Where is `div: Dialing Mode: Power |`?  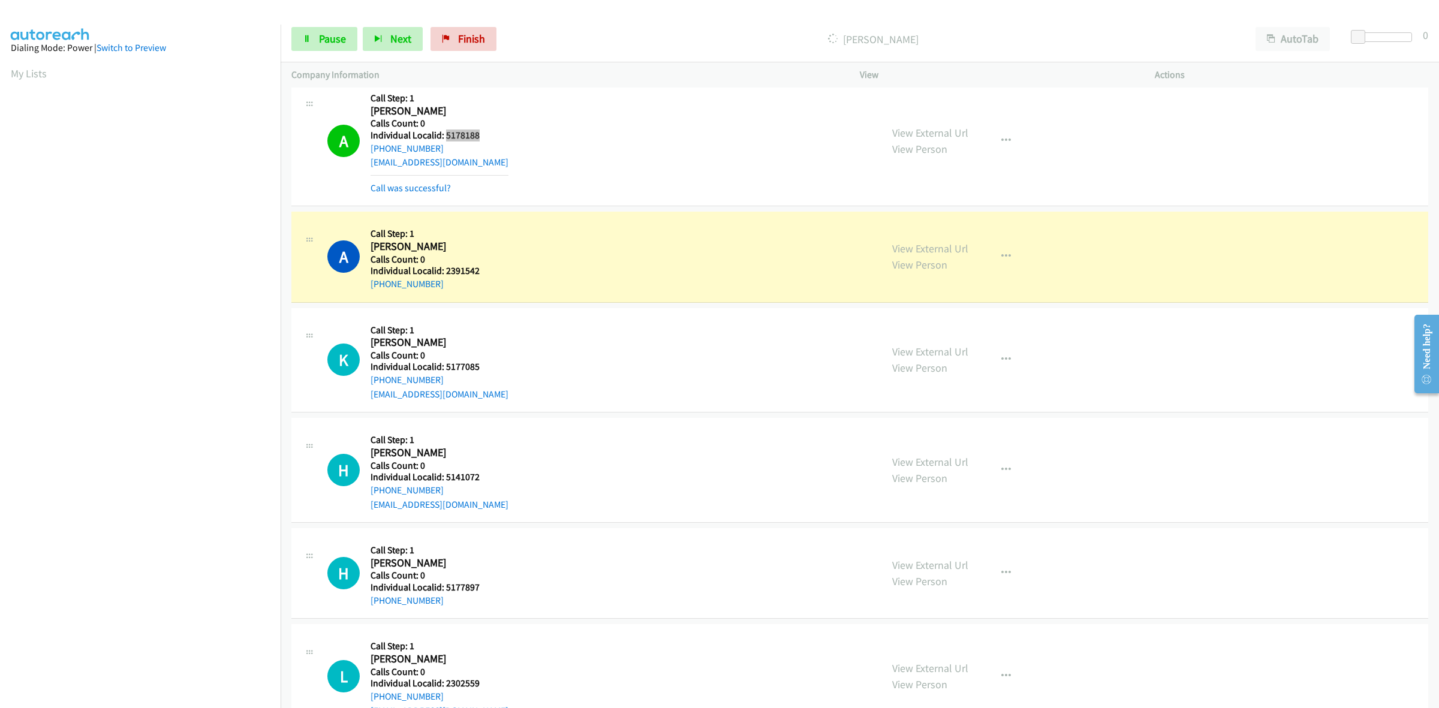
div: Dialing Mode: Power | is located at coordinates (140, 48).